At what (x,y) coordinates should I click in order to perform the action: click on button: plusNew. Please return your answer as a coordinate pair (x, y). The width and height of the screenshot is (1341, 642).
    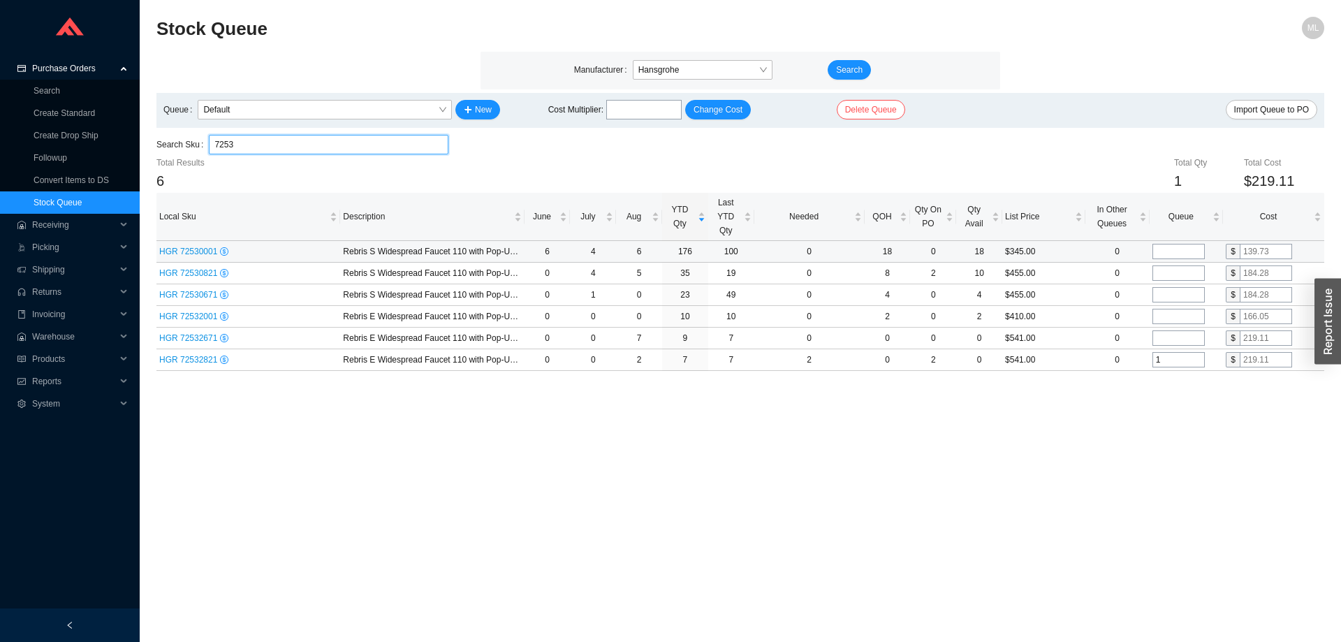
    Looking at the image, I should click on (478, 110).